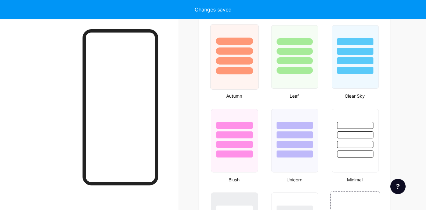 The height and width of the screenshot is (210, 426). What do you see at coordinates (355, 180) in the screenshot?
I see `div: Minimal` at bounding box center [355, 180].